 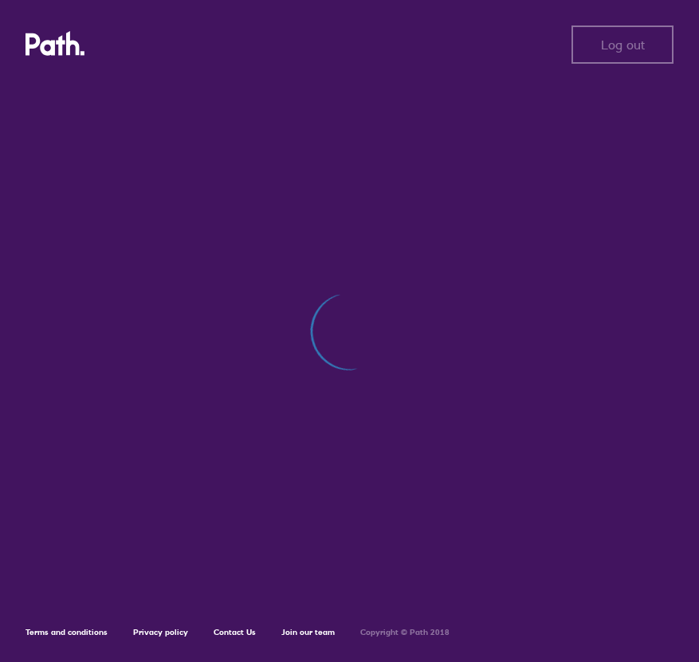 I want to click on a: Contact Us, so click(x=234, y=632).